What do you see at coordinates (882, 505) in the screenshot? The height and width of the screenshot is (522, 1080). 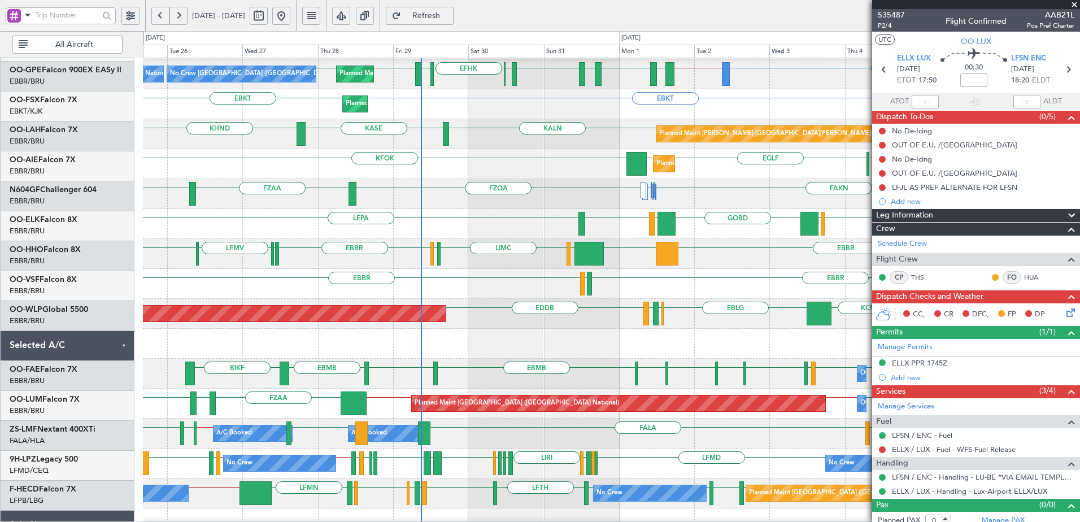 I see `span: Pax` at bounding box center [882, 505].